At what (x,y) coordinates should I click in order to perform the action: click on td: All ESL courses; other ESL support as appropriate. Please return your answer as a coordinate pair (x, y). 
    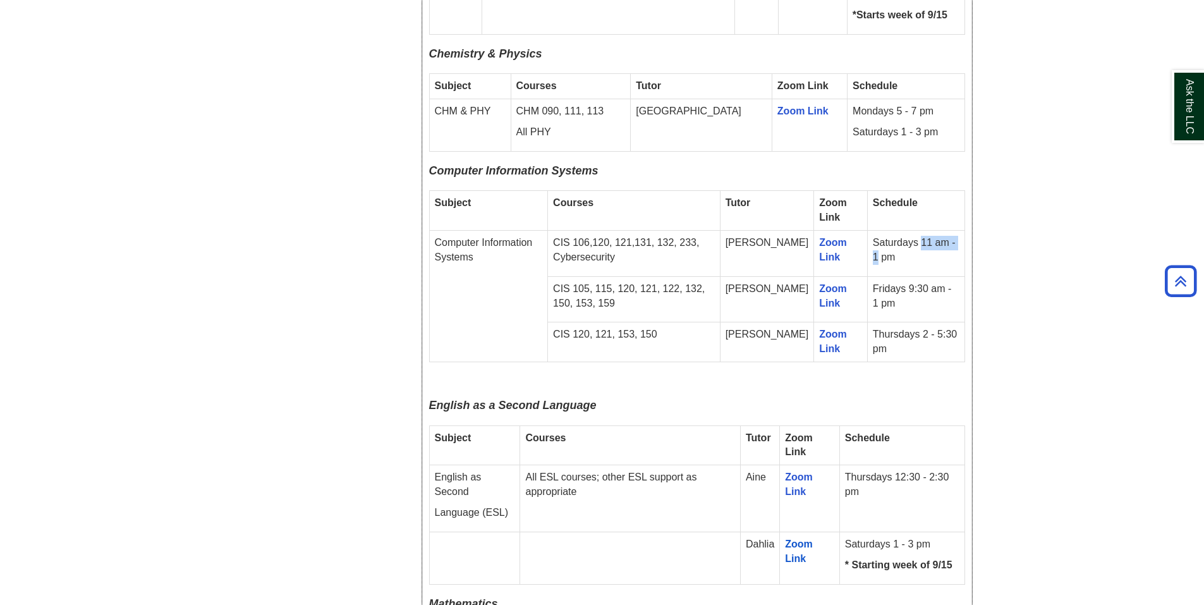
    Looking at the image, I should click on (630, 498).